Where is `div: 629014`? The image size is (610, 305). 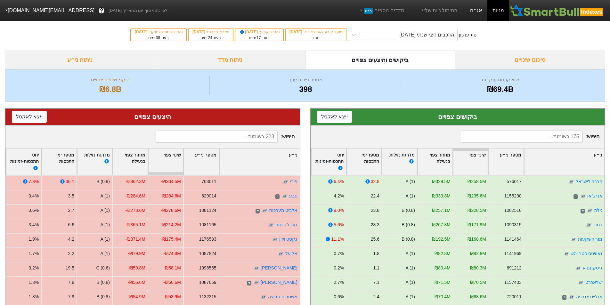
div: 629014 is located at coordinates (209, 196).